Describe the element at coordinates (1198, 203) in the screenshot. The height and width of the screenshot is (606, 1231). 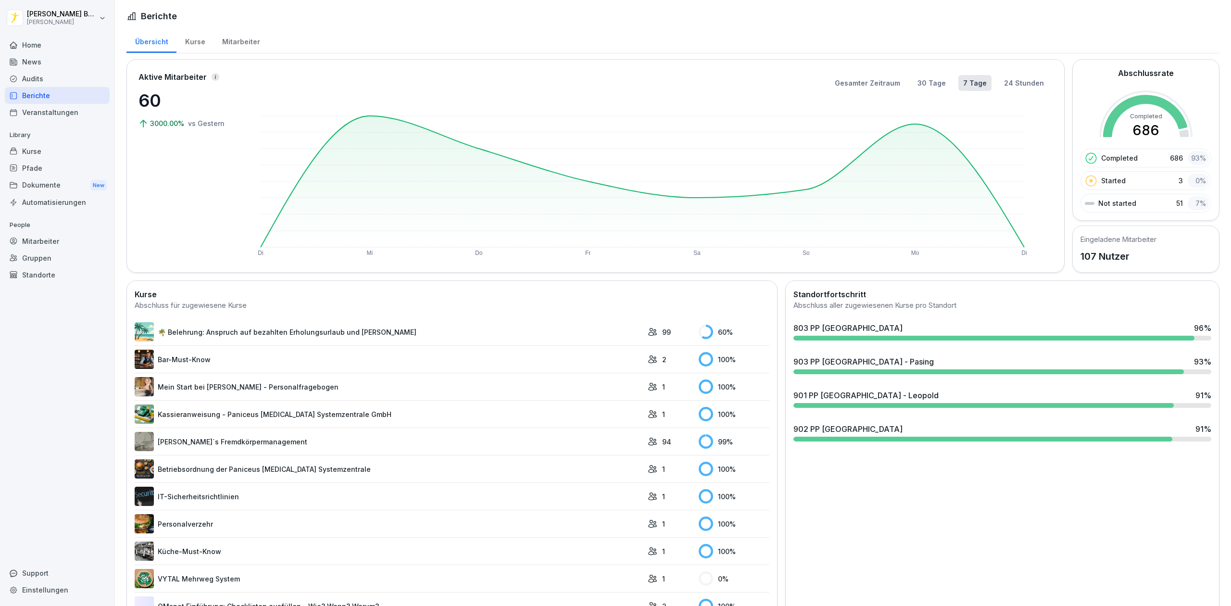
I see `div: 7 %` at that location.